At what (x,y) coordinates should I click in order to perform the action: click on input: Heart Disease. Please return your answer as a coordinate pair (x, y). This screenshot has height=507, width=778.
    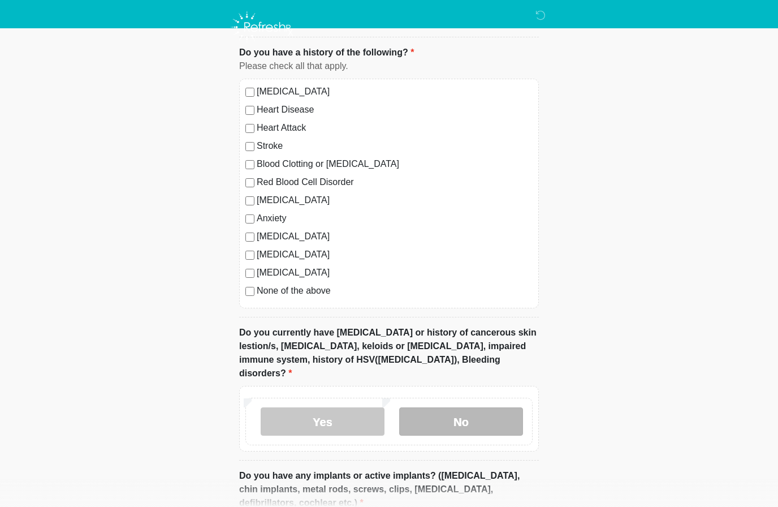
    Looking at the image, I should click on (250, 110).